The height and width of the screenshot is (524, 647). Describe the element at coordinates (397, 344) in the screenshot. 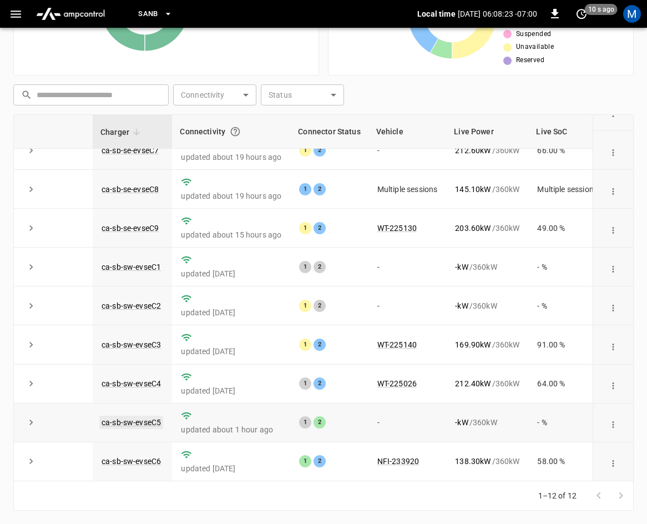

I see `a: WT-225140` at that location.